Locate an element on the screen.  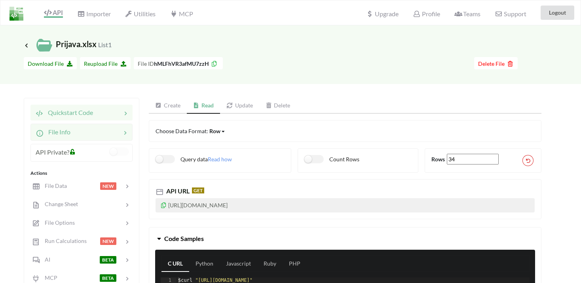
span: Reupload File is located at coordinates (105, 63).